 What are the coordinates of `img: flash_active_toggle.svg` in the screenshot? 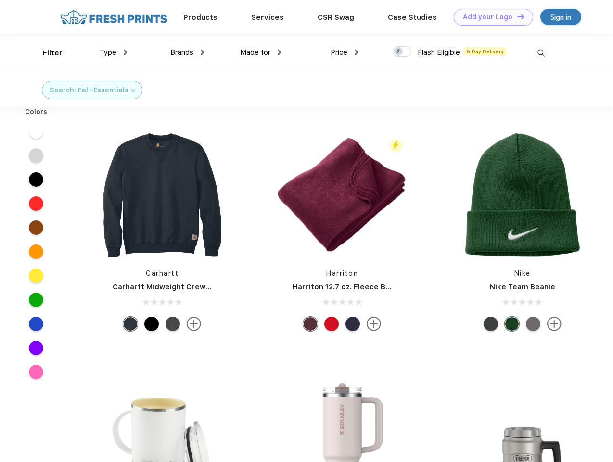 It's located at (396, 145).